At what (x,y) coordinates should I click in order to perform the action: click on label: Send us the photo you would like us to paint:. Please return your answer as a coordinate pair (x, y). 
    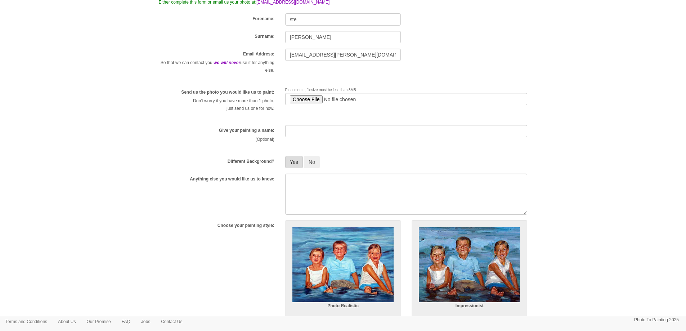
    Looking at the image, I should click on (228, 92).